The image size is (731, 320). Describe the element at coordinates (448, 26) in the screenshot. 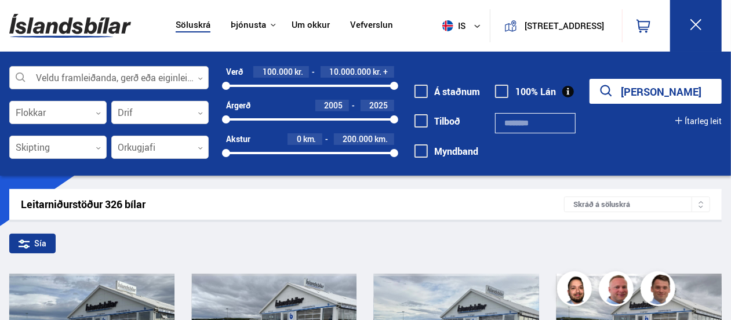

I see `img: svg+xml;base64,PHN2ZyB4bWxucz0iaHR0cDovL3d3dy53My5vcmcvMjAwMC9zdmciIHdpZHRoPSI1MTIiIGhlaWdodD0iNT...` at that location.